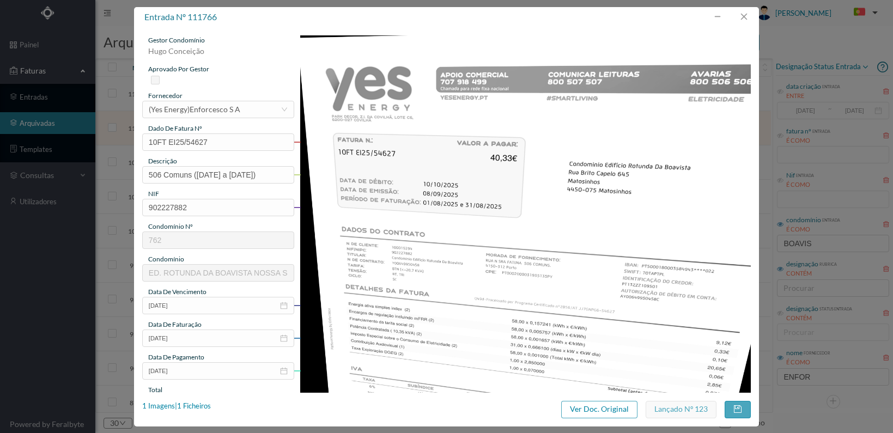  What do you see at coordinates (175, 128) in the screenshot?
I see `span: dado de fatura nº` at bounding box center [175, 128].